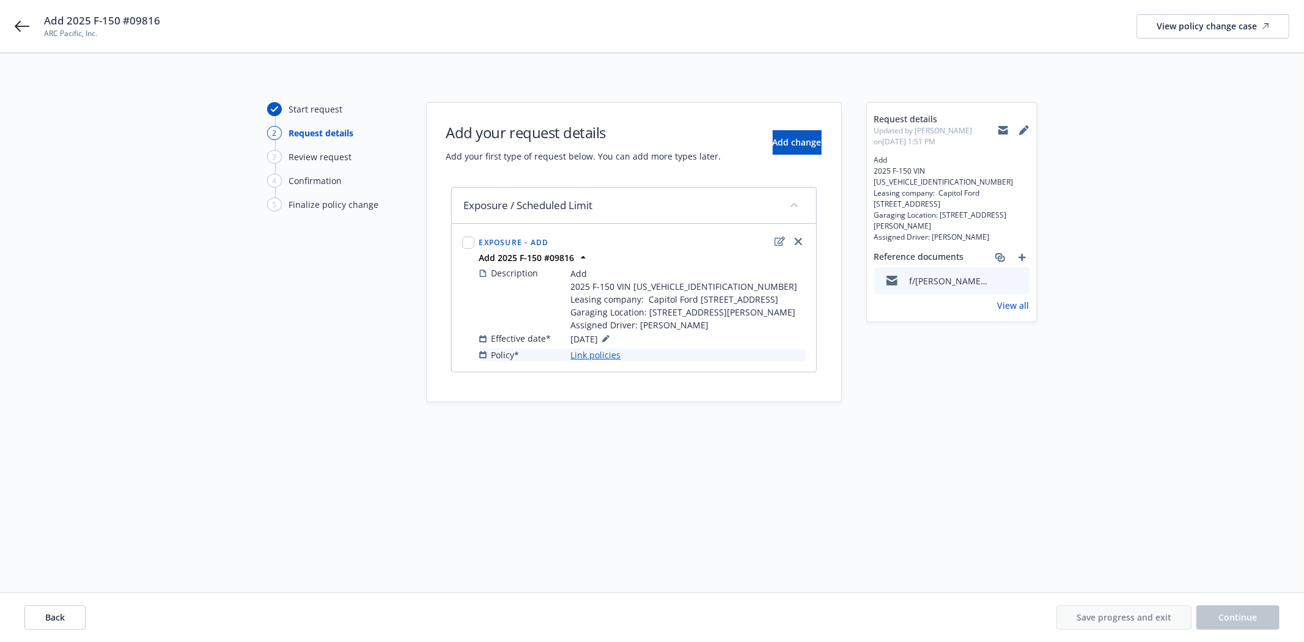 The width and height of the screenshot is (1304, 642). I want to click on a: View all, so click(1013, 305).